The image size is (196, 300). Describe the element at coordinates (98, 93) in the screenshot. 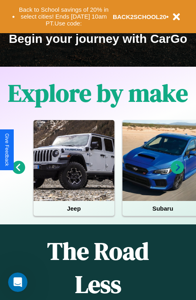

I see `h1: Explore by make` at that location.